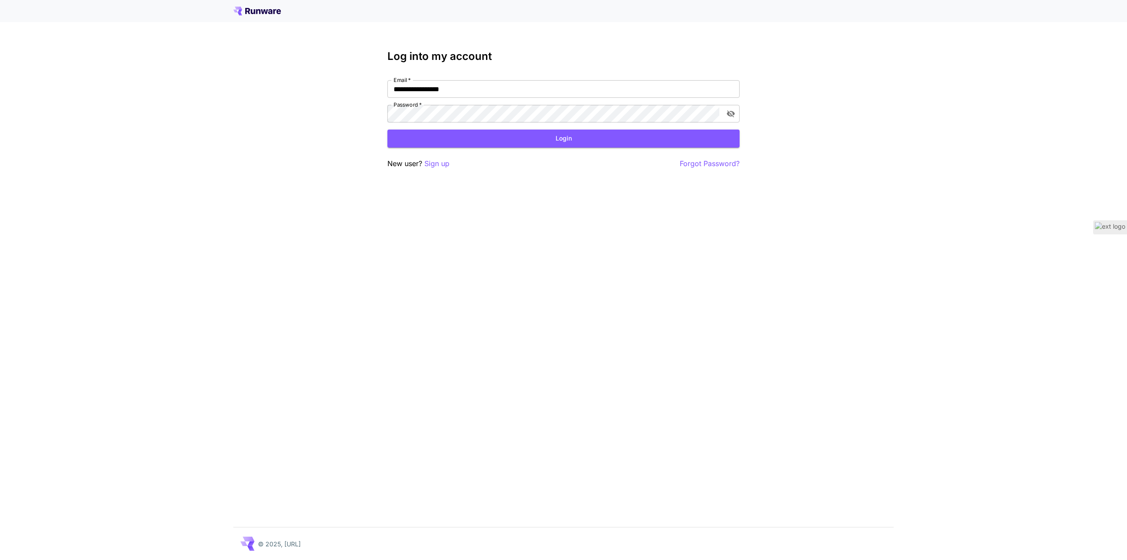  I want to click on button: Login, so click(564, 138).